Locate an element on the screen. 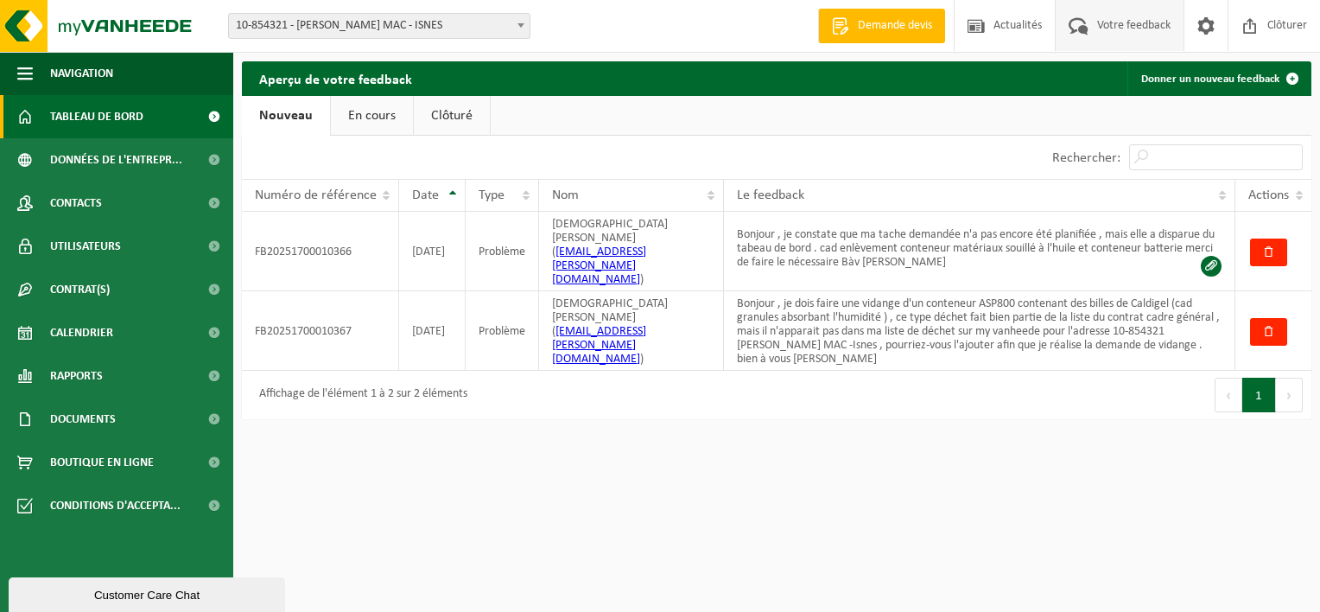  button: Previous is located at coordinates (1228, 395).